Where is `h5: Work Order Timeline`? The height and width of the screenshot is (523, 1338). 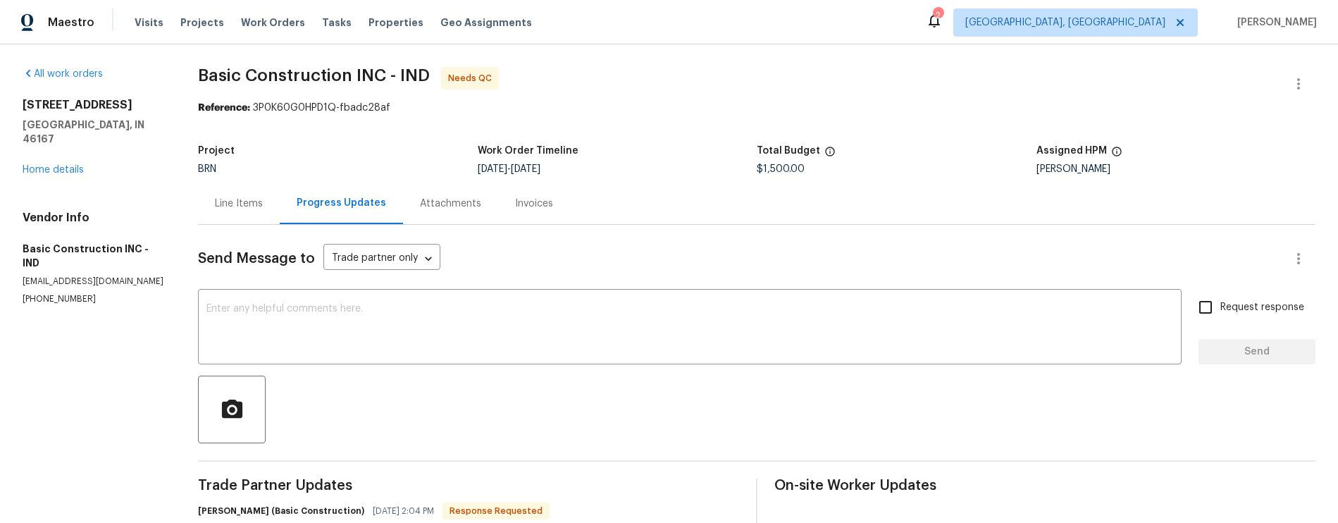 h5: Work Order Timeline is located at coordinates (528, 151).